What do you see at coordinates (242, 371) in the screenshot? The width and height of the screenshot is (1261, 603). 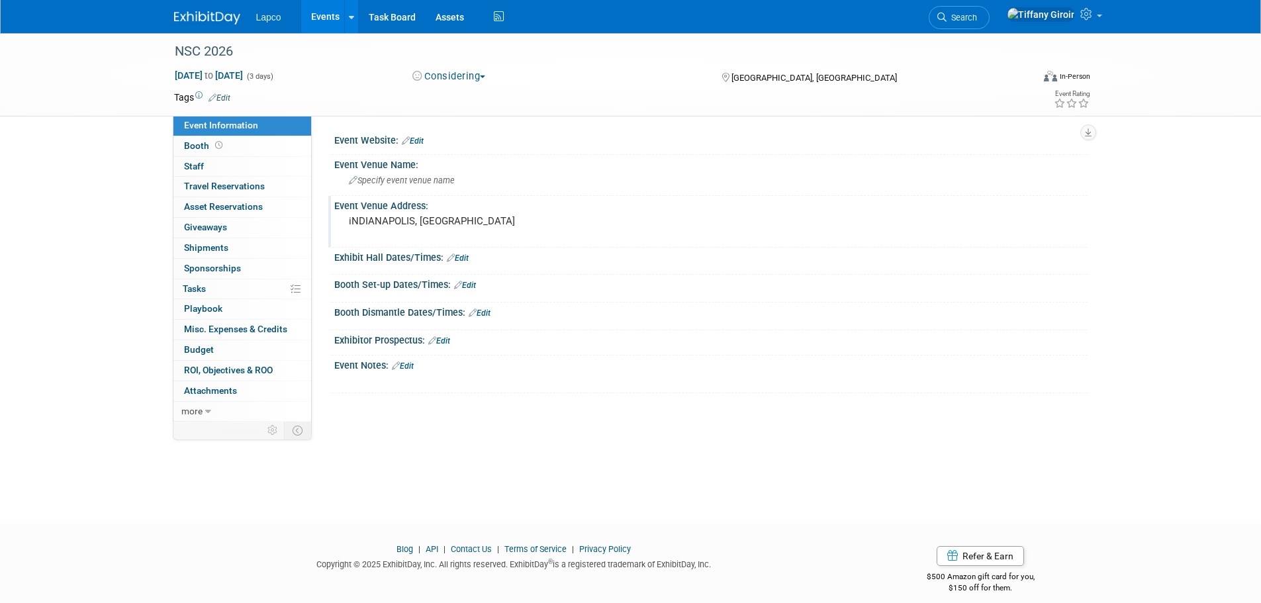 I see `a: ROI, Objectives & ROO` at bounding box center [242, 371].